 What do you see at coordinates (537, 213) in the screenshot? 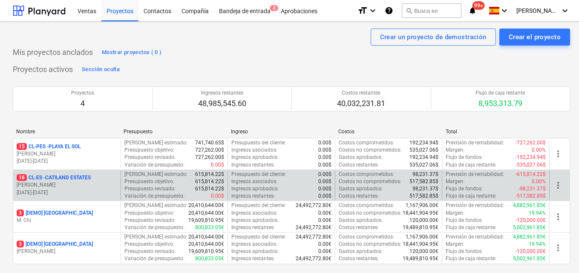
I see `p: 19.94%` at bounding box center [537, 213].